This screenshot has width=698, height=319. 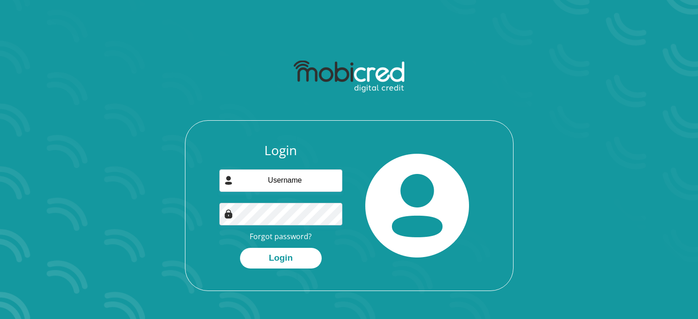 What do you see at coordinates (280, 236) in the screenshot?
I see `a: Forgot password?` at bounding box center [280, 236].